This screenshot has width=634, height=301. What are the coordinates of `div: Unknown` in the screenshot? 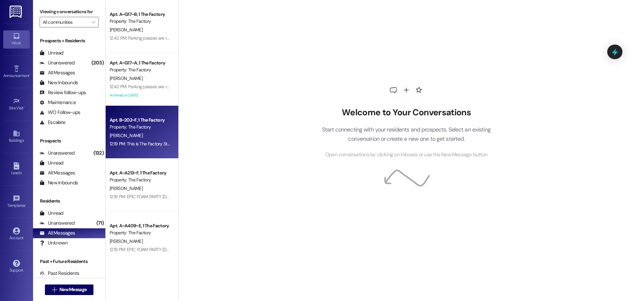 It's located at (53, 243).